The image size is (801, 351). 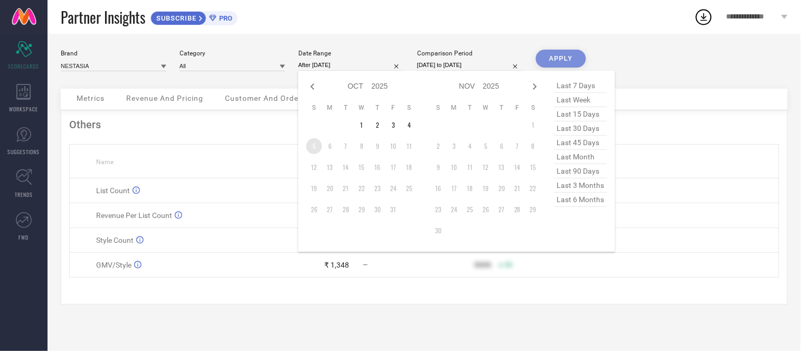 What do you see at coordinates (330, 189) in the screenshot?
I see `td: Mon Oct 20 2025` at bounding box center [330, 189].